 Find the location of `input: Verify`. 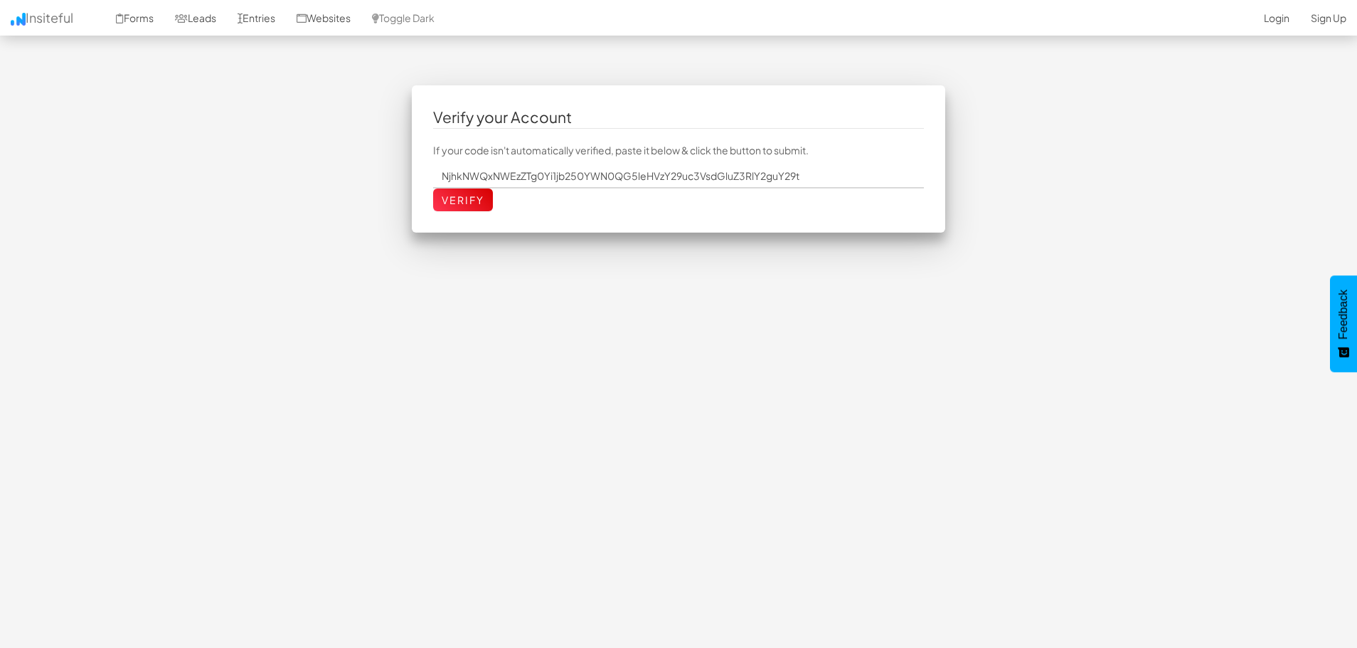

input: Verify is located at coordinates (463, 200).